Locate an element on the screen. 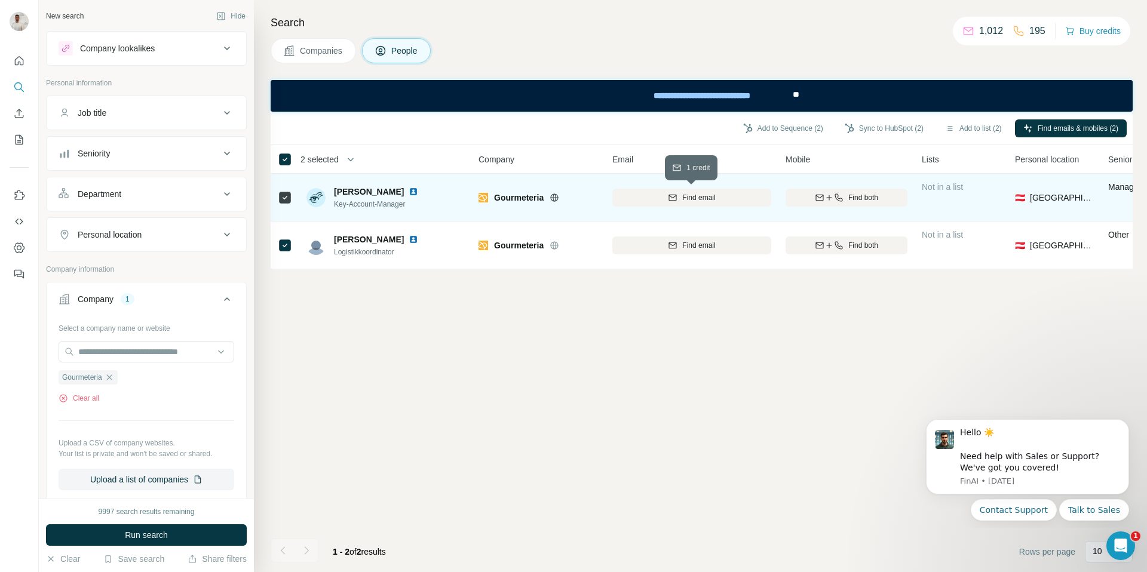  span: 1 is located at coordinates (1136, 537).